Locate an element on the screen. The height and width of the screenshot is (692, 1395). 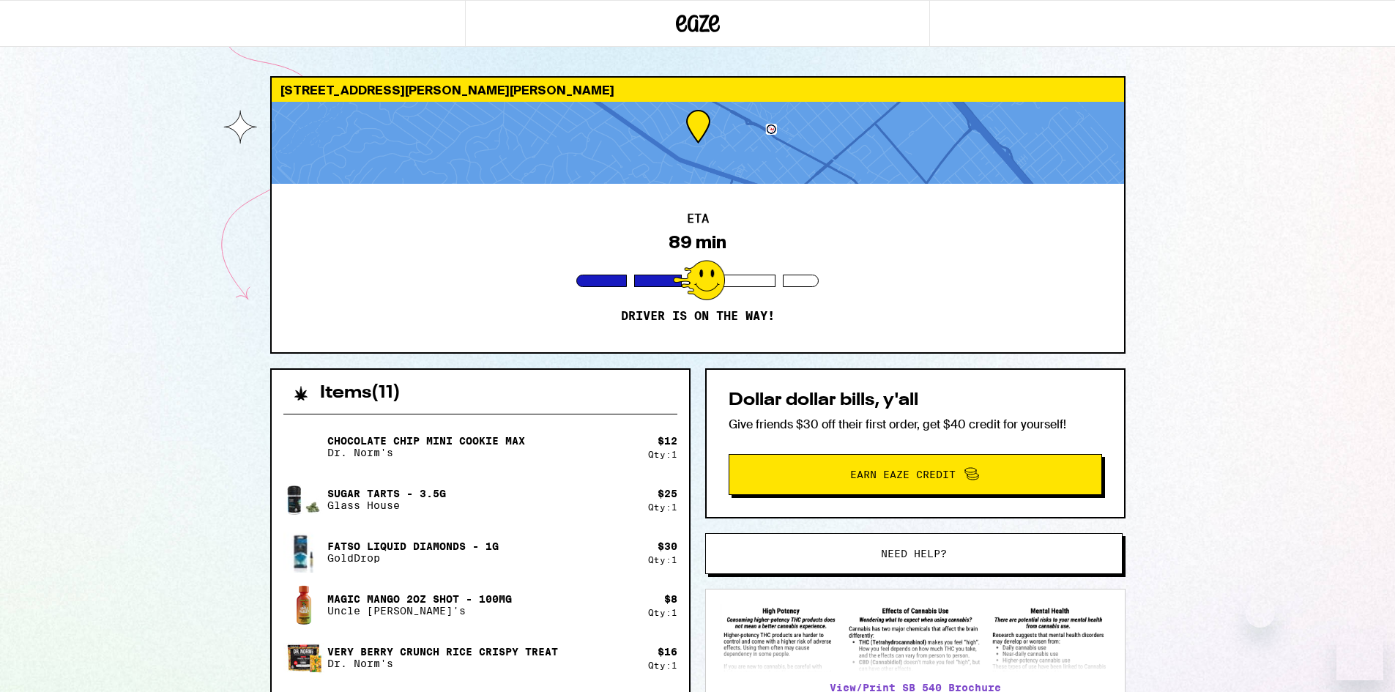
p: GoldDrop is located at coordinates (413, 558).